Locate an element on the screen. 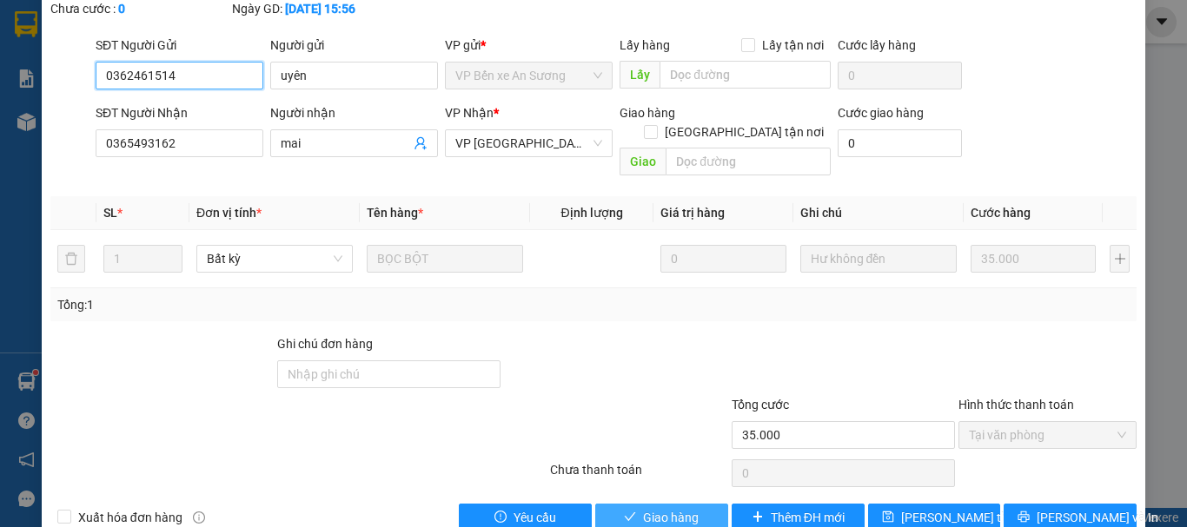 This screenshot has width=1187, height=527. th: Ghi chú is located at coordinates (879, 213).